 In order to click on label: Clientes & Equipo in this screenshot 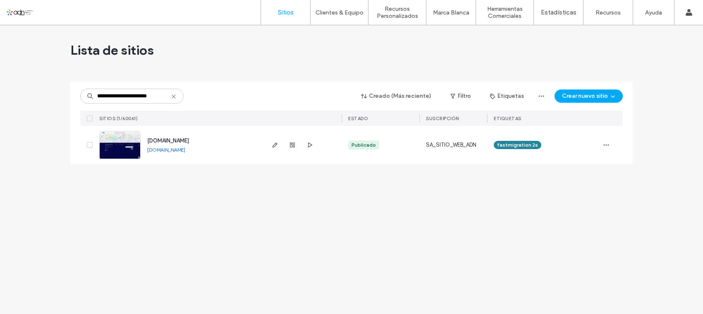, I will do `click(340, 12)`.